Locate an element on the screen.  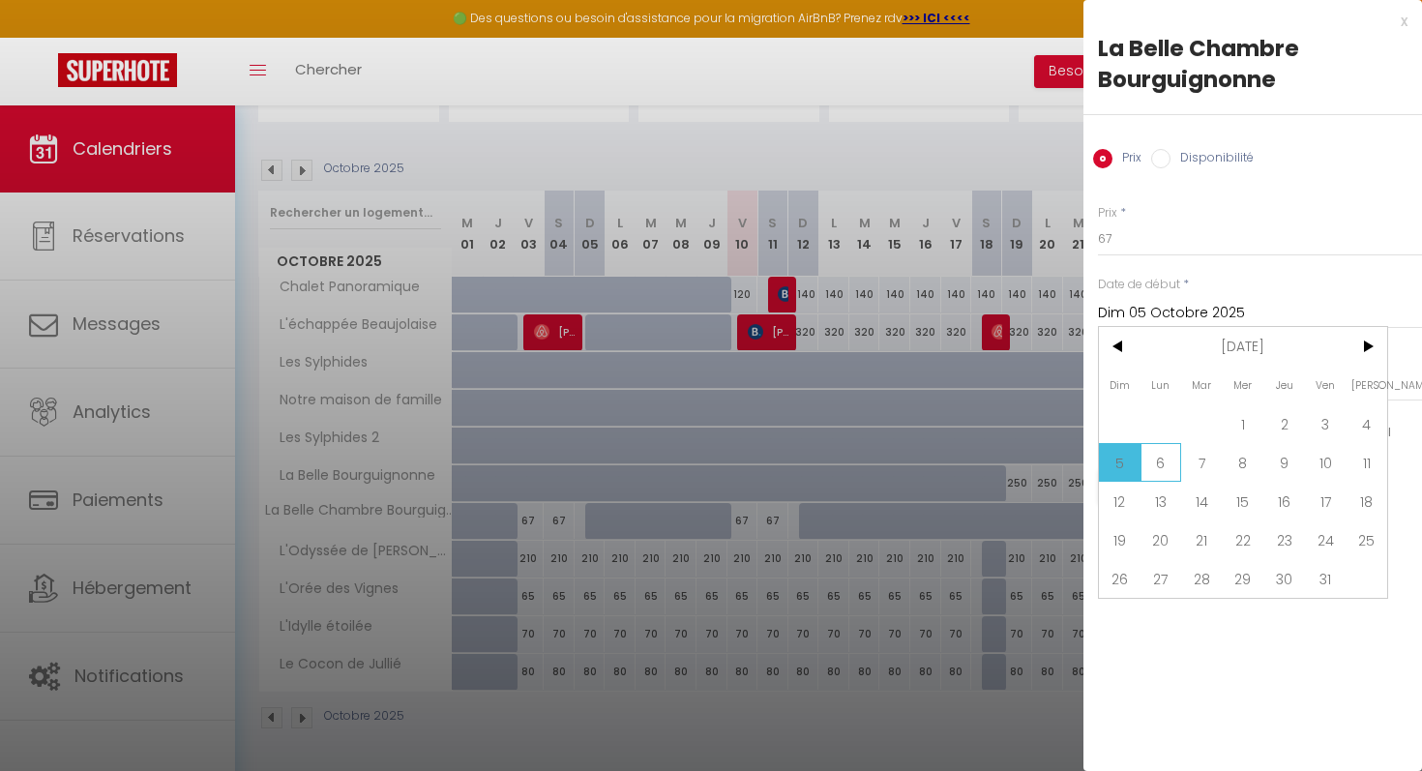
span: 8 is located at coordinates (1243, 462).